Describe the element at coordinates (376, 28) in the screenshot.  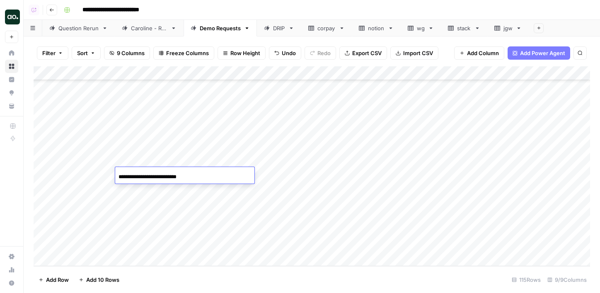
I see `div: notion` at that location.